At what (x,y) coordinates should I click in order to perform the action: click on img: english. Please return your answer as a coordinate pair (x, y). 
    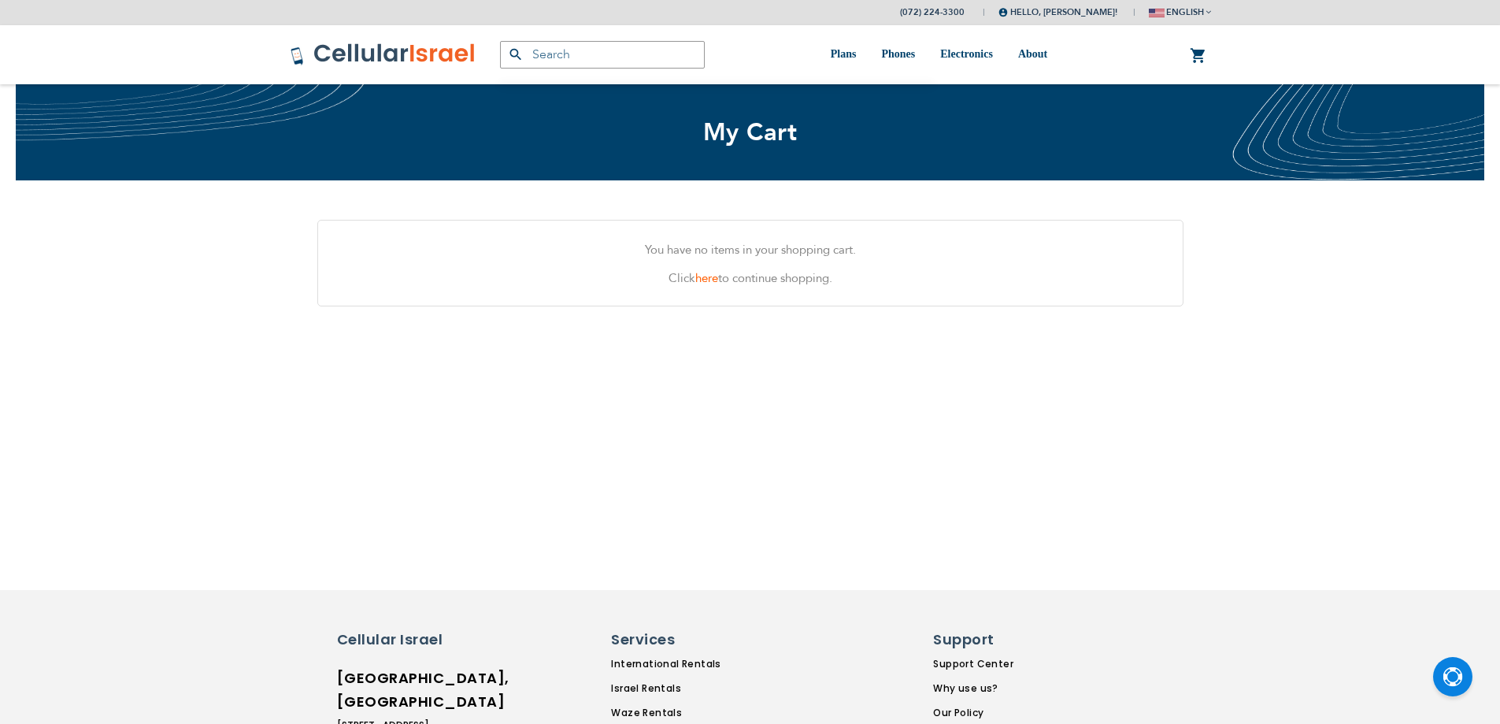
    Looking at the image, I should click on (1157, 13).